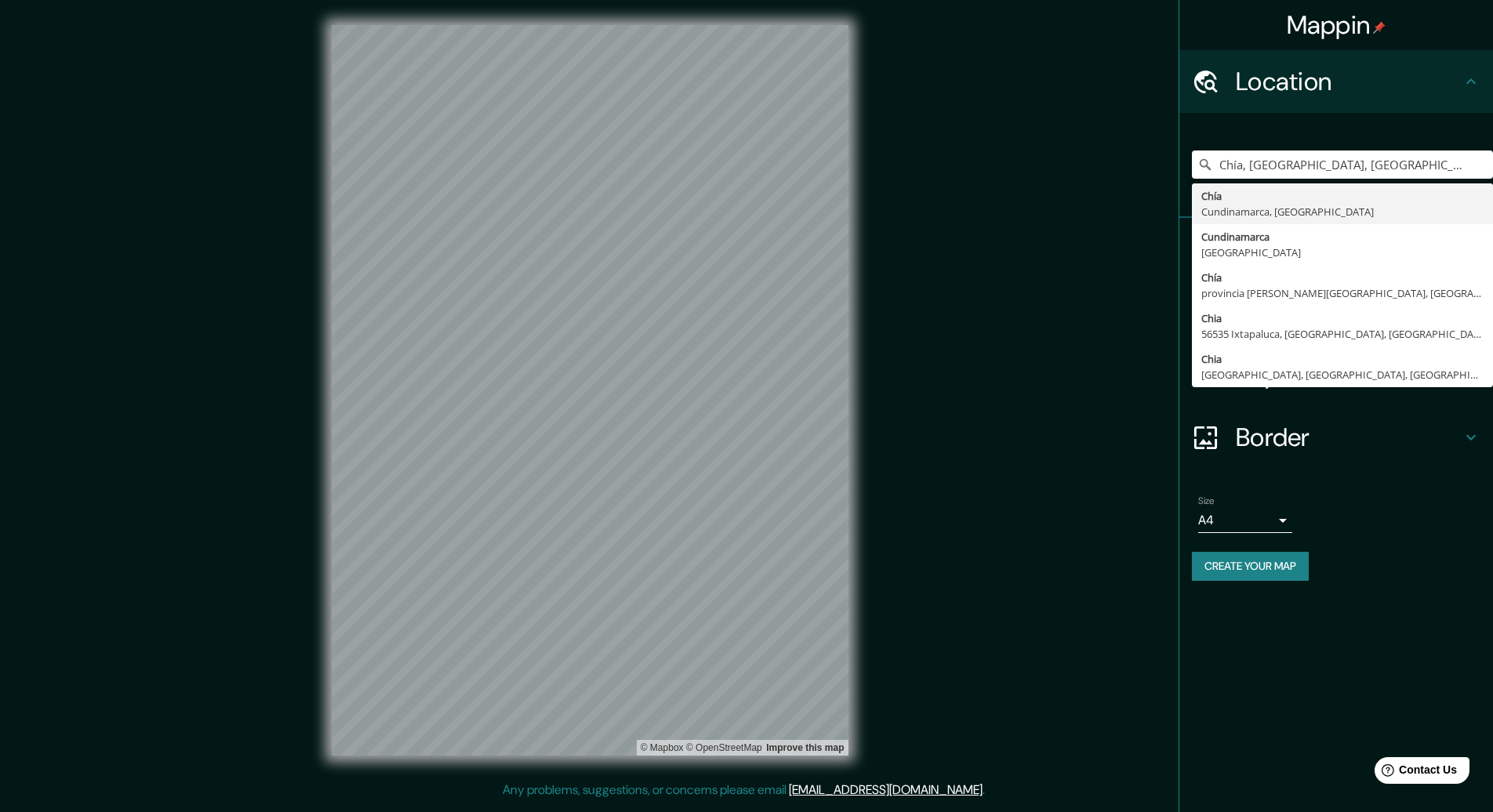 The height and width of the screenshot is (812, 1493). What do you see at coordinates (1343, 165) in the screenshot?
I see `input: Pick your city or area` at bounding box center [1343, 165].